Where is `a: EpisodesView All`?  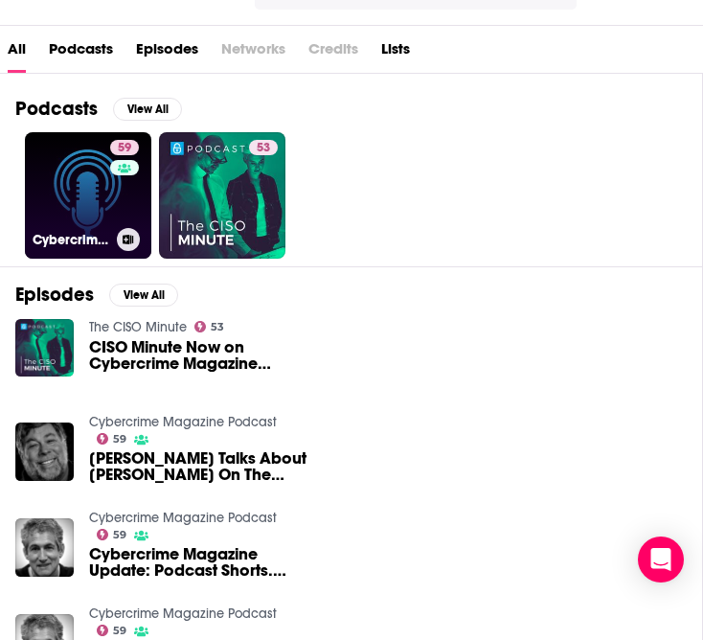
a: EpisodesView All is located at coordinates (97, 294).